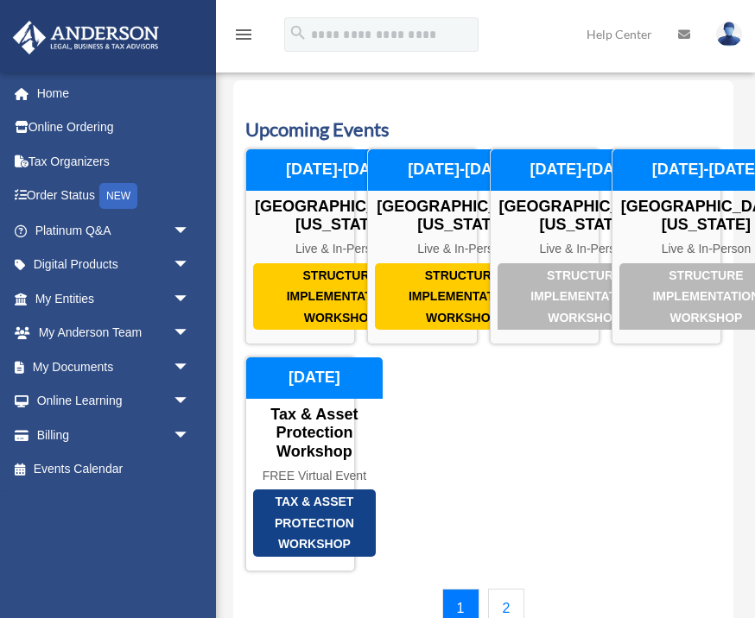 This screenshot has height=618, width=755. What do you see at coordinates (114, 162) in the screenshot?
I see `a: Tax Organizers` at bounding box center [114, 162].